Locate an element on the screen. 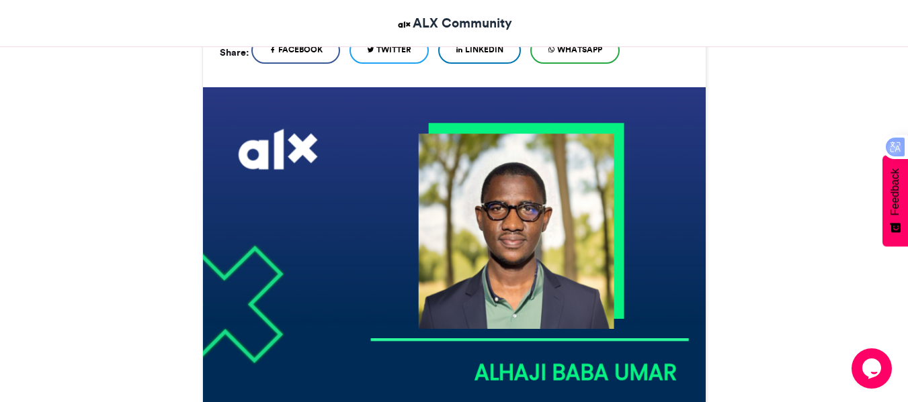 The width and height of the screenshot is (908, 402). span: WhatsApp is located at coordinates (579, 50).